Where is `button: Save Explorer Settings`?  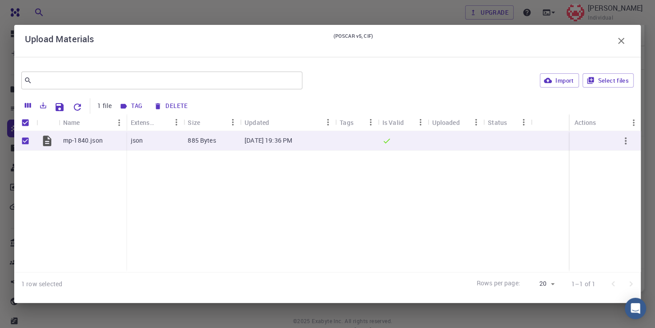 button: Save Explorer Settings is located at coordinates (60, 107).